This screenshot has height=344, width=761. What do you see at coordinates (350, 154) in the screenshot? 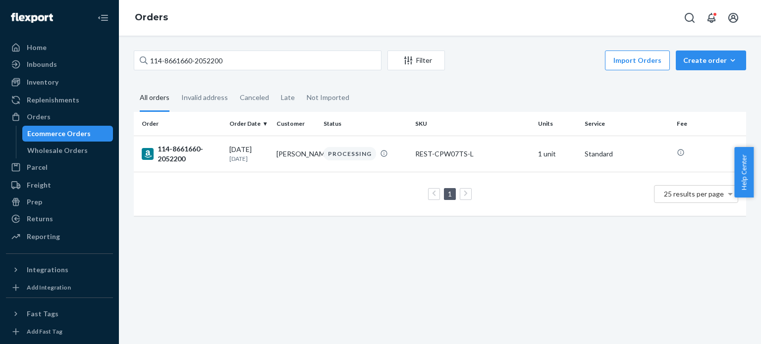
I see `div: PROCESSING` at bounding box center [350, 154].